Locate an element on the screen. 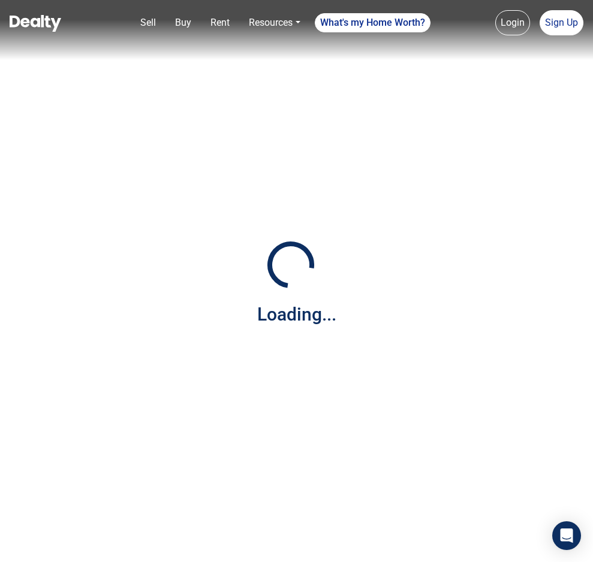 The width and height of the screenshot is (593, 562). div: Open Intercom Messenger is located at coordinates (566, 536).